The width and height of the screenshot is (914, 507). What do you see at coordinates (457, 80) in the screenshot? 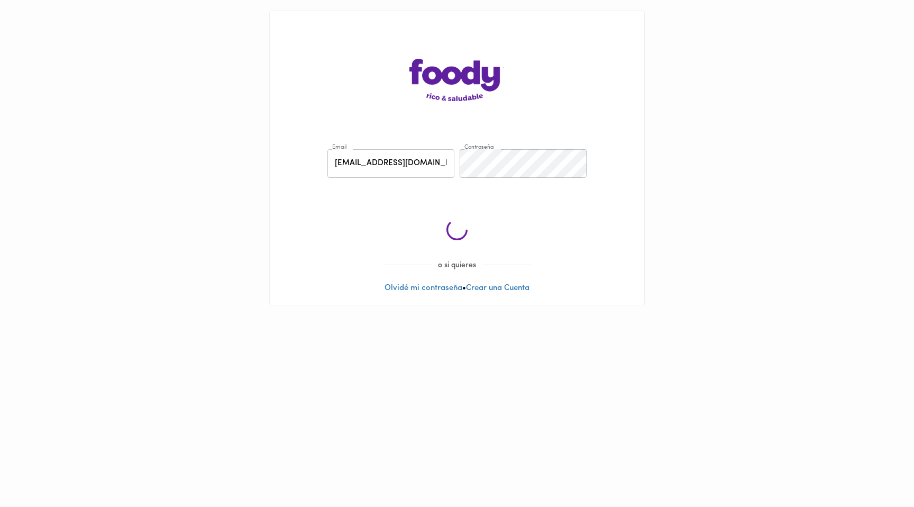
I see `img: logo-main-page.png` at bounding box center [457, 80].